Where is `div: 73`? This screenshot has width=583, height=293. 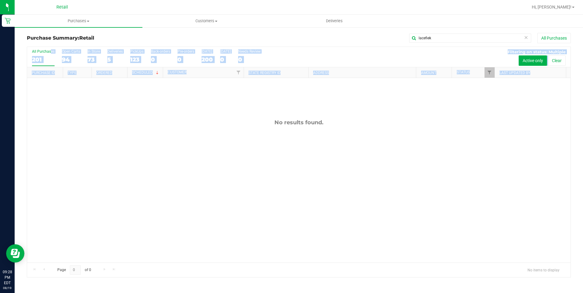
div: 73 is located at coordinates (94, 59).